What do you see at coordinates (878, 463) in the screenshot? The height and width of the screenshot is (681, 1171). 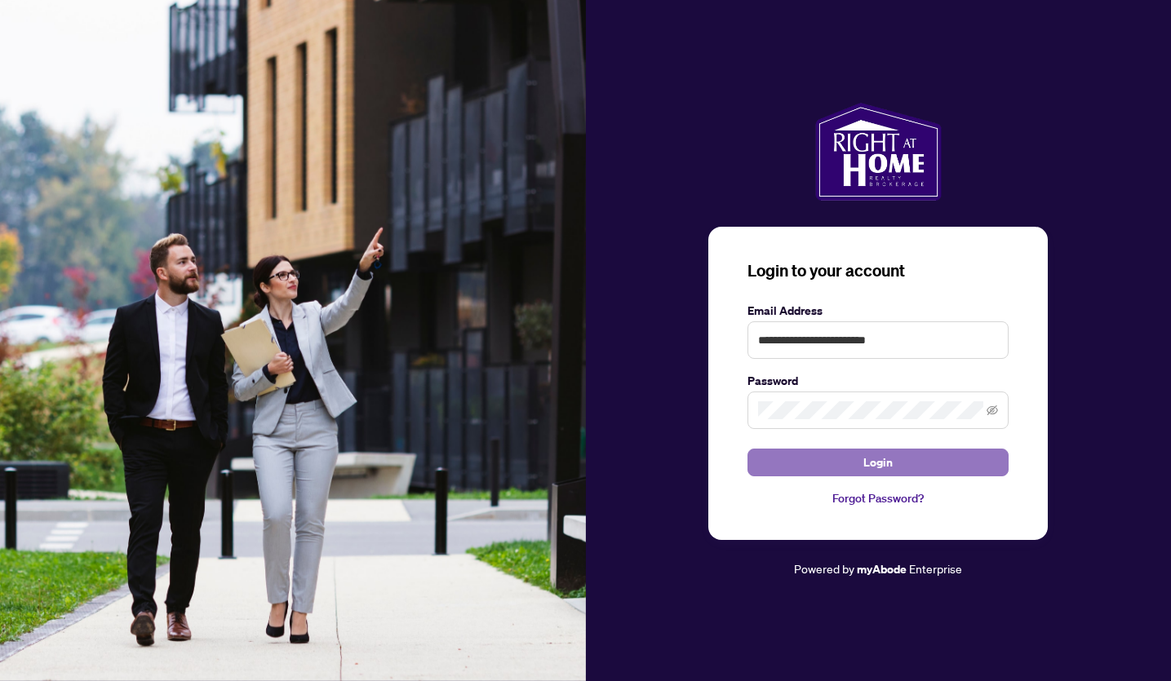 I see `button: Login` at bounding box center [878, 463].